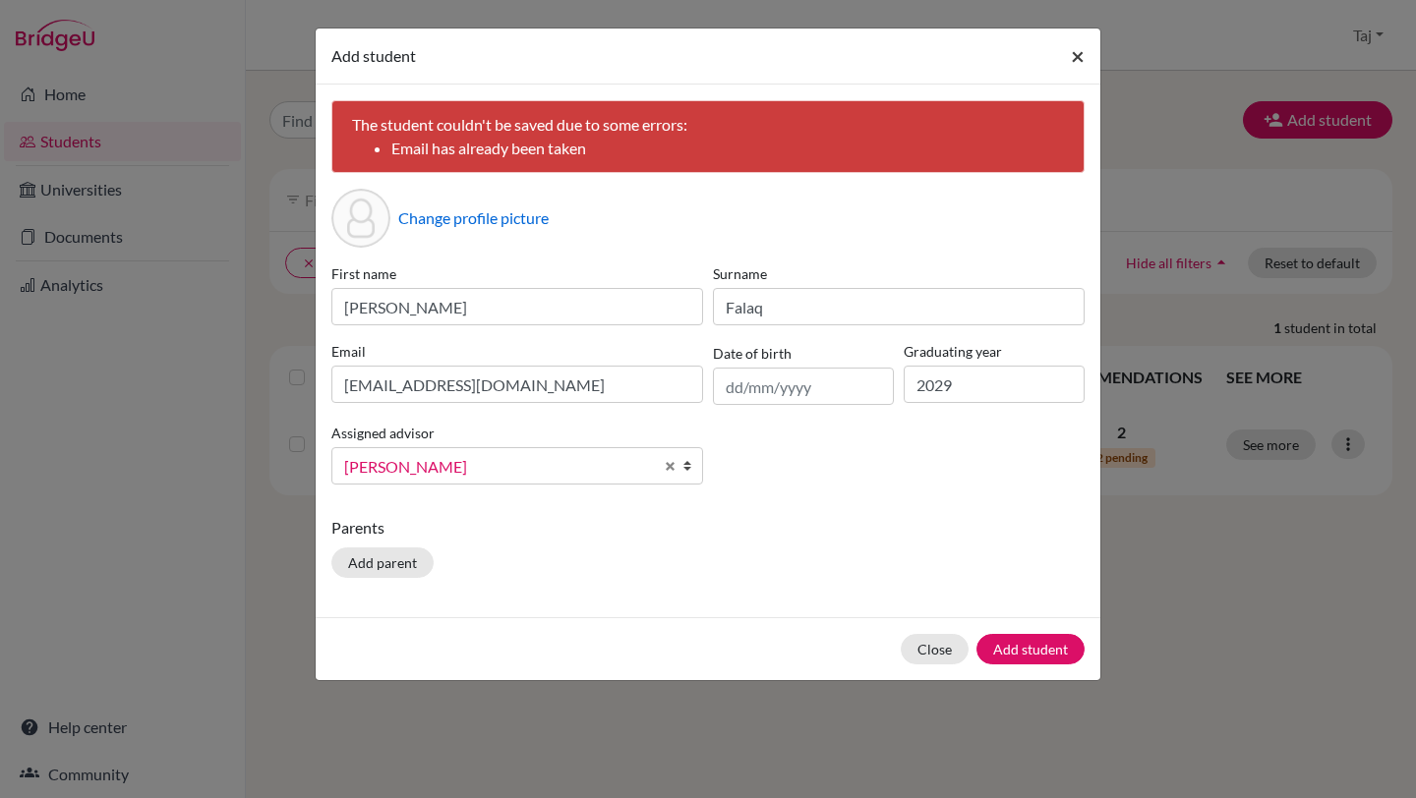  I want to click on input: dd/mm/yyyy, so click(803, 386).